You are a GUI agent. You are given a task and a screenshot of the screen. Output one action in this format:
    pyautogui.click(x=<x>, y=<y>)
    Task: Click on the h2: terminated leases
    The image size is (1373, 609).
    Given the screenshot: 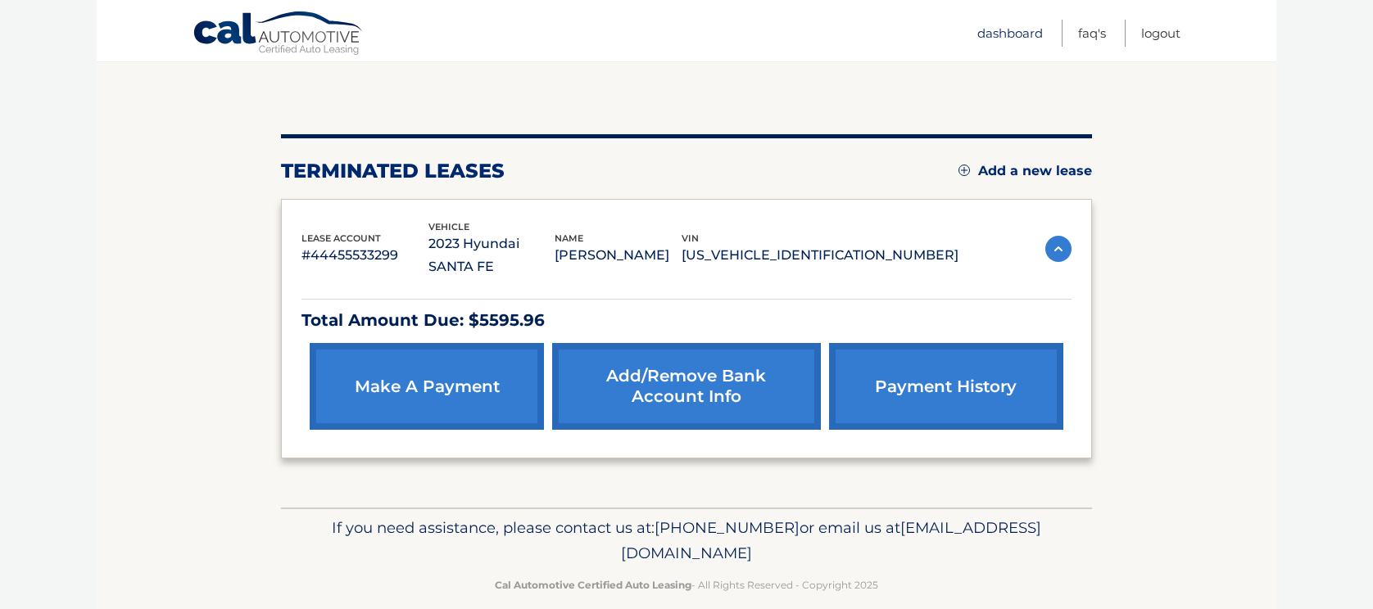 What is the action you would take?
    pyautogui.click(x=392, y=171)
    